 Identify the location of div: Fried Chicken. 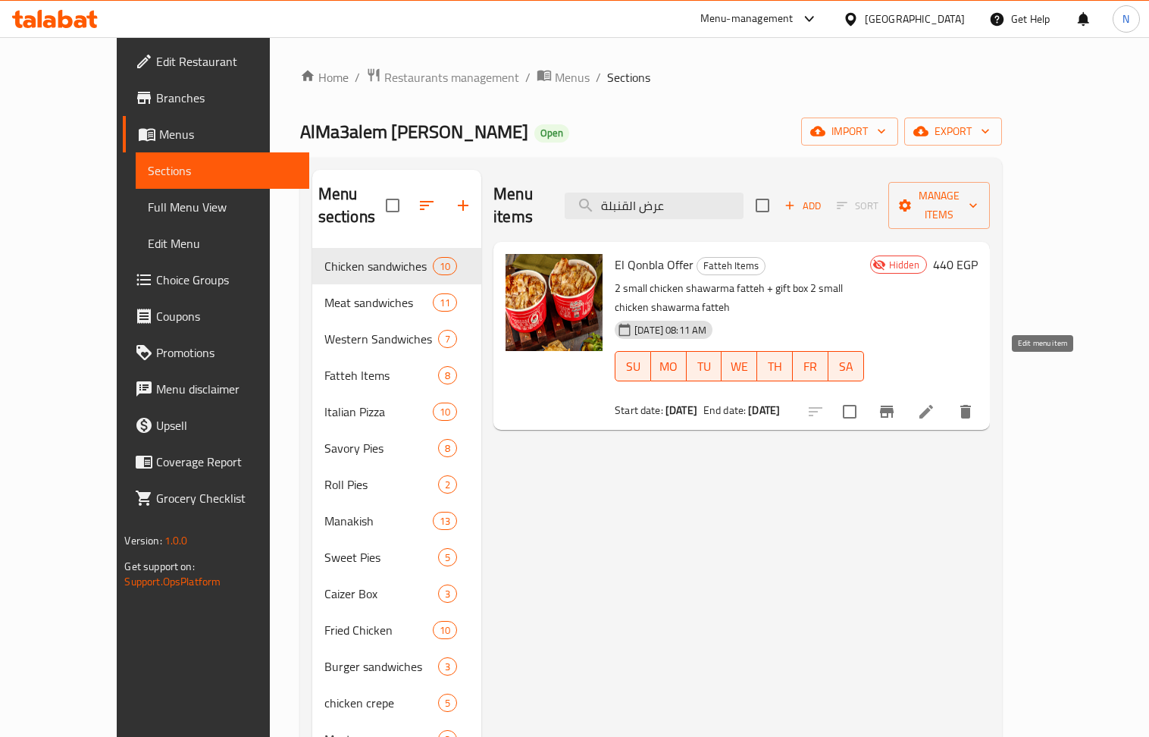
(378, 630).